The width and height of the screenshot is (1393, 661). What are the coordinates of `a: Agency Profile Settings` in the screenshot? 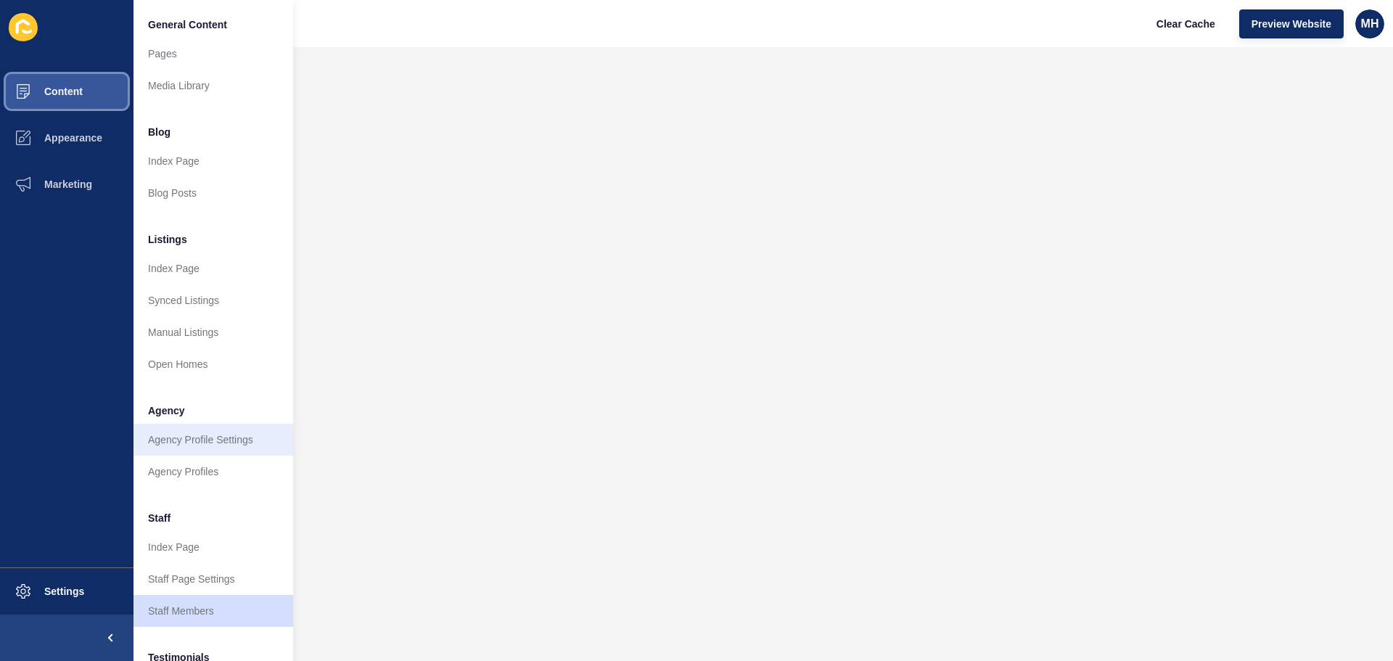 It's located at (213, 440).